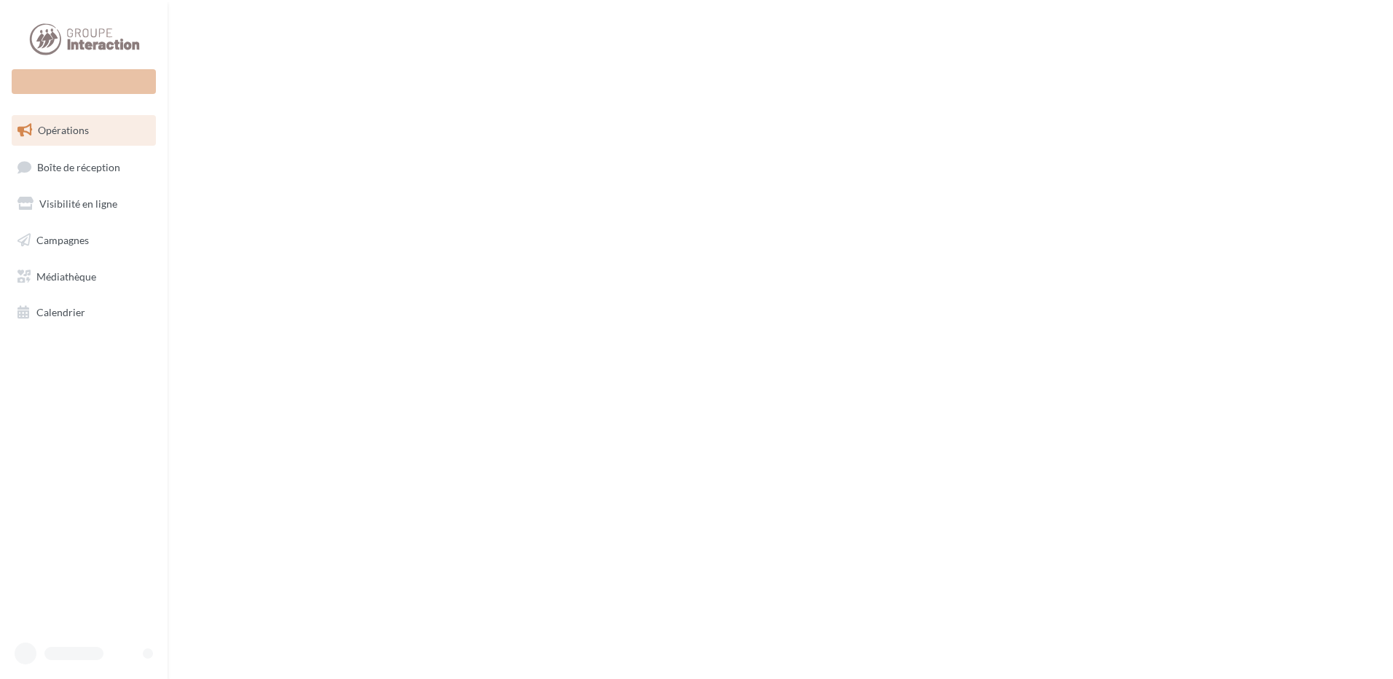 This screenshot has width=1393, height=679. I want to click on a: Médiathèque, so click(84, 277).